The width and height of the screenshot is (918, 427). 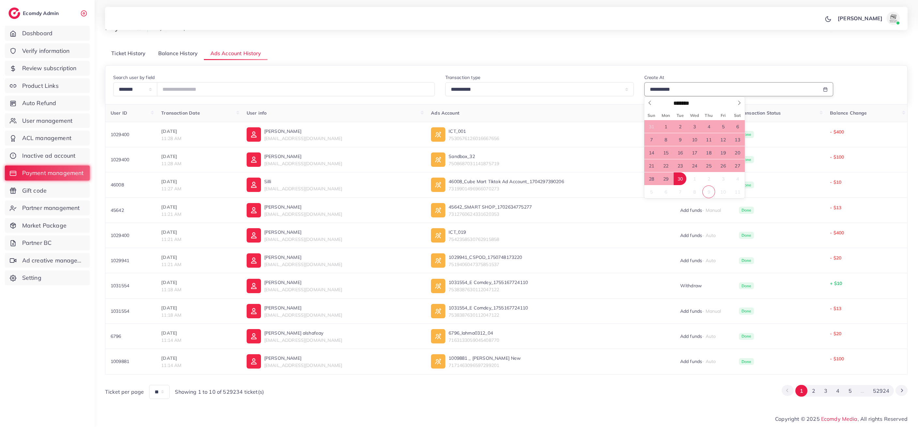 I want to click on span: Verify information, so click(x=46, y=51).